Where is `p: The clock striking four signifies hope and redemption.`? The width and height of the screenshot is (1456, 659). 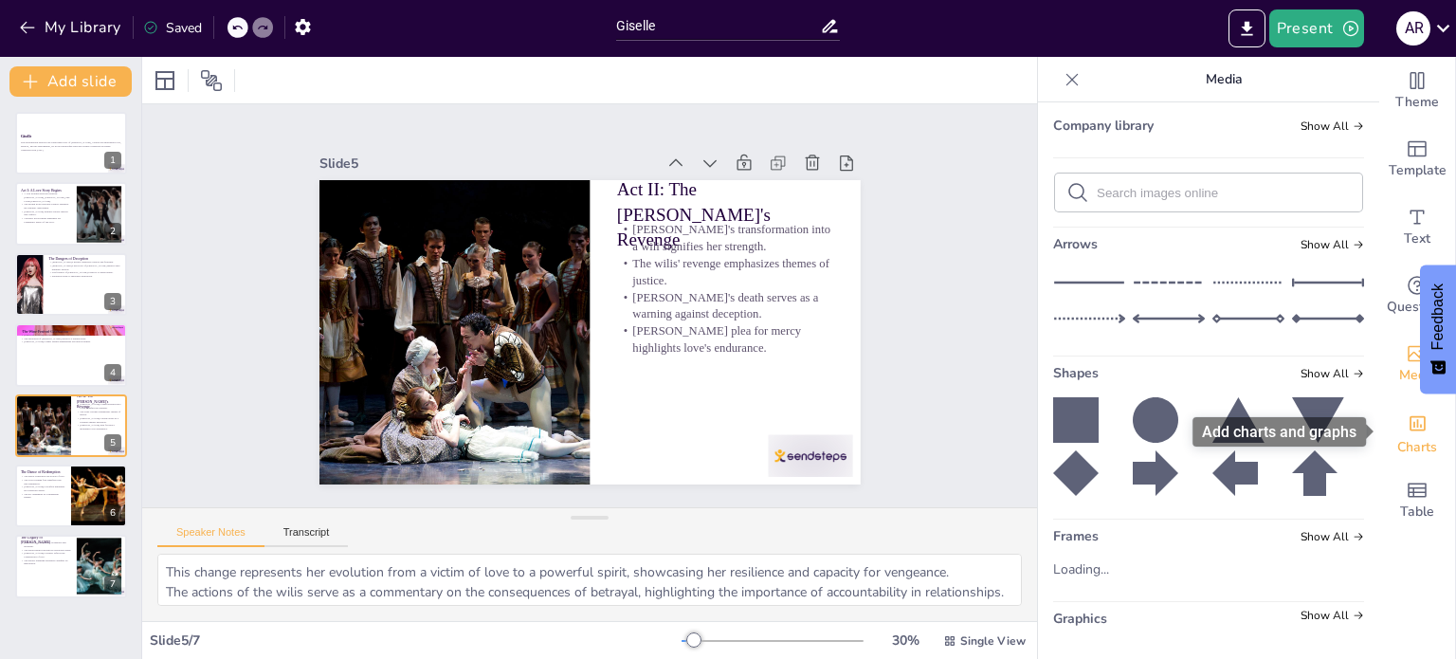
p: The clock striking four signifies hope and redemption. is located at coordinates (43, 480).